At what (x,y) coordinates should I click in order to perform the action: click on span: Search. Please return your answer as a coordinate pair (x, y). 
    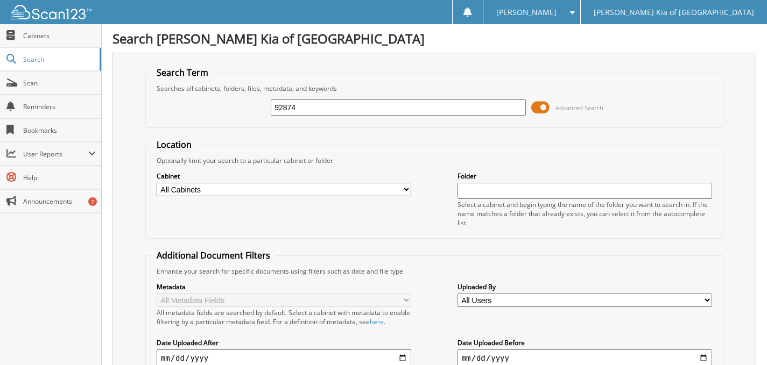
    Looking at the image, I should click on (59, 59).